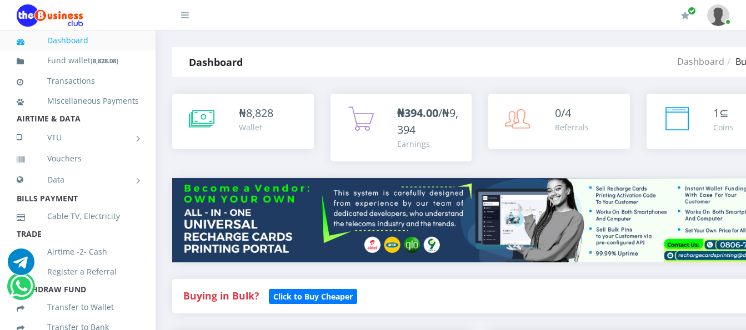 This screenshot has width=746, height=330. I want to click on b: 8,828.08, so click(104, 61).